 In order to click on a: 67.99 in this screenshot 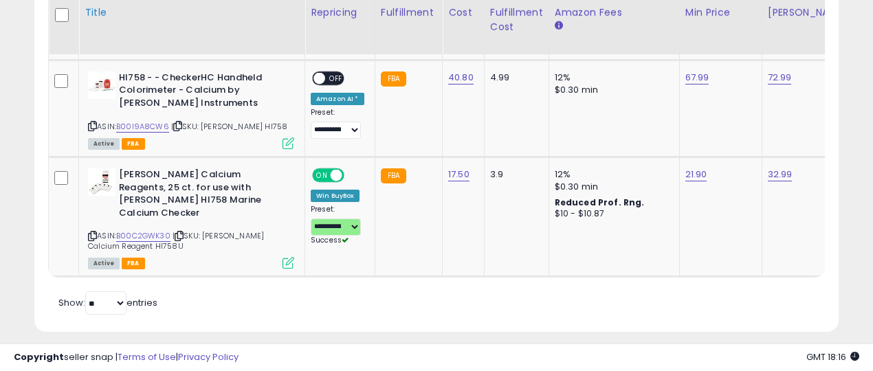, I will do `click(697, 78)`.